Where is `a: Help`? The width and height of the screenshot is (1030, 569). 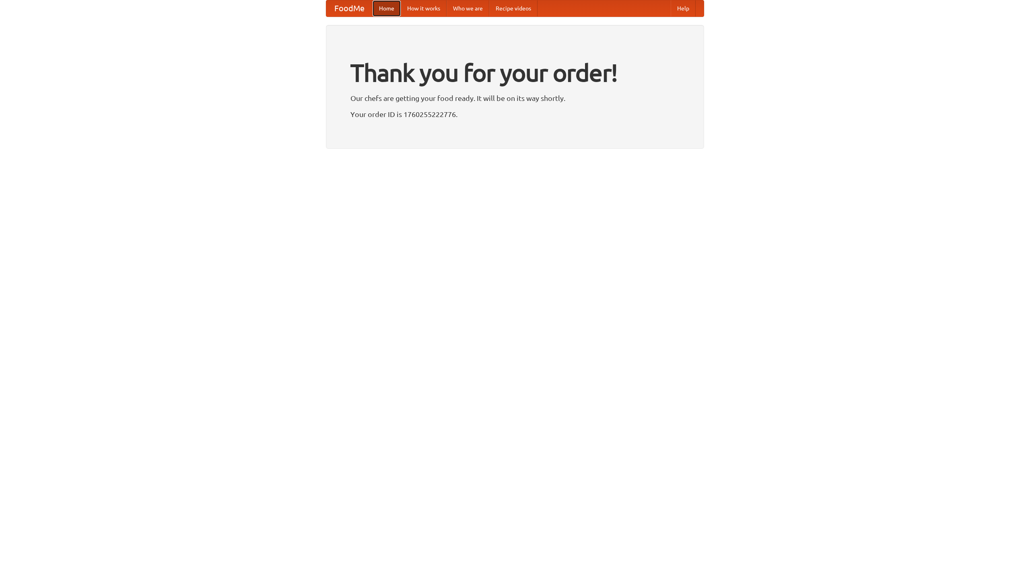
a: Help is located at coordinates (683, 8).